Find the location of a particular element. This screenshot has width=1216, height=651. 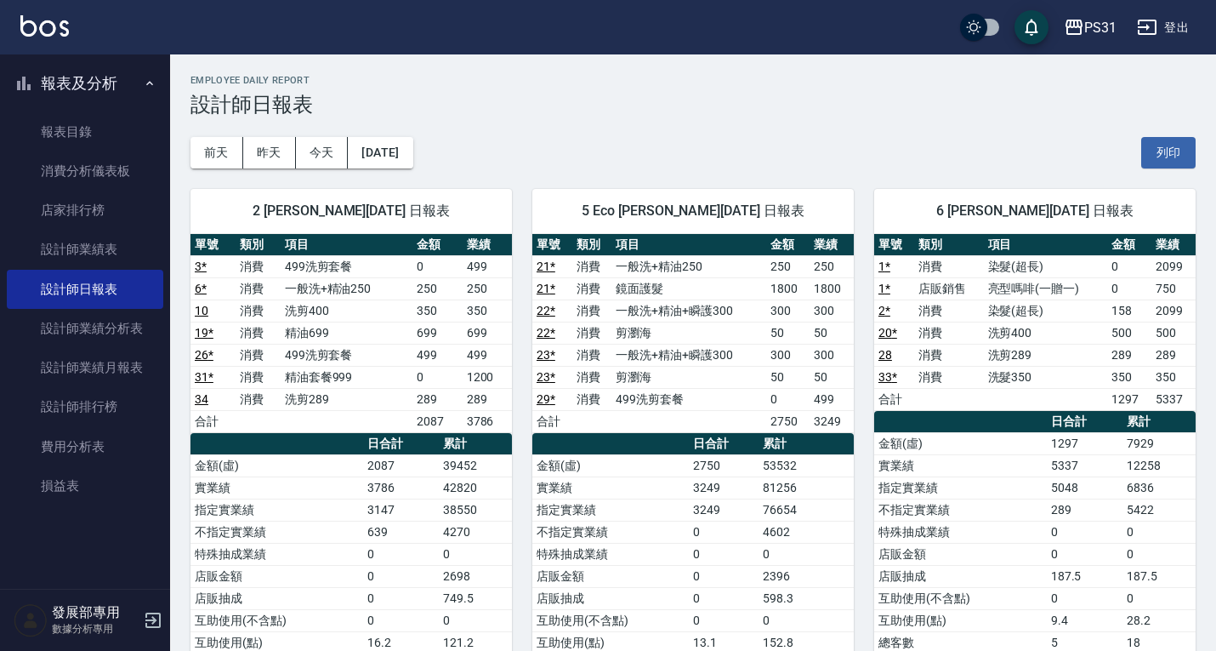

td: 81256 is located at coordinates (806, 487).